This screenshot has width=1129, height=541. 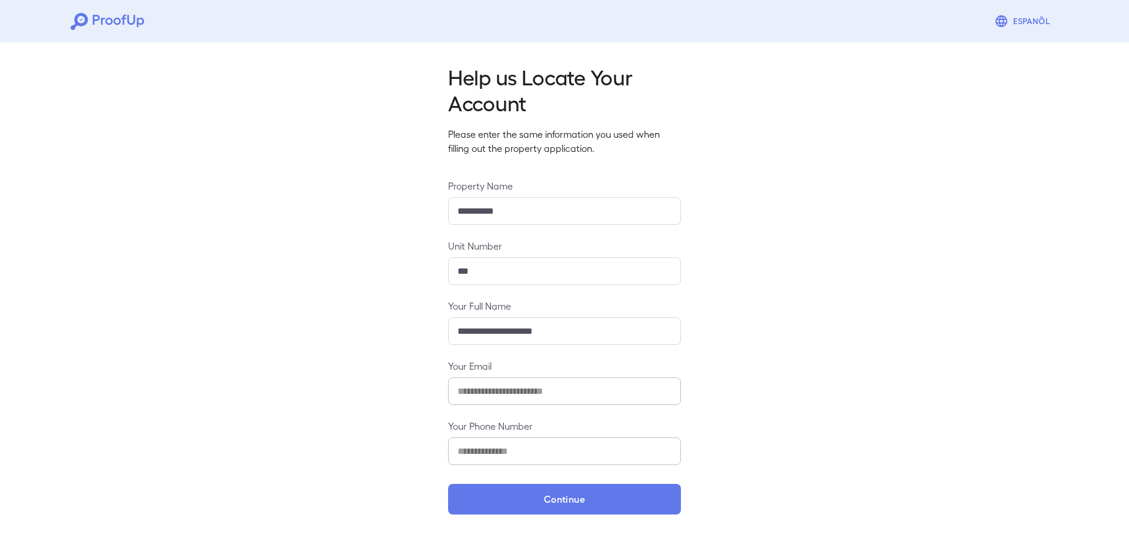 What do you see at coordinates (565, 141) in the screenshot?
I see `p: Please enter the same information you used when filling out the property application.` at bounding box center [565, 141].